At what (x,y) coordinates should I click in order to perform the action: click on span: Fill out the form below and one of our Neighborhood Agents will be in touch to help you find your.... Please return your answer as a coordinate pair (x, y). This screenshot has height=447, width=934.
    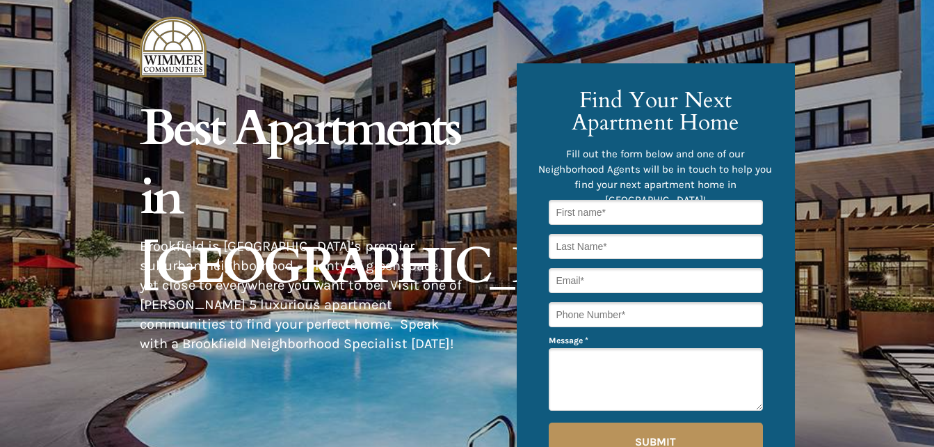
    Looking at the image, I should click on (655, 177).